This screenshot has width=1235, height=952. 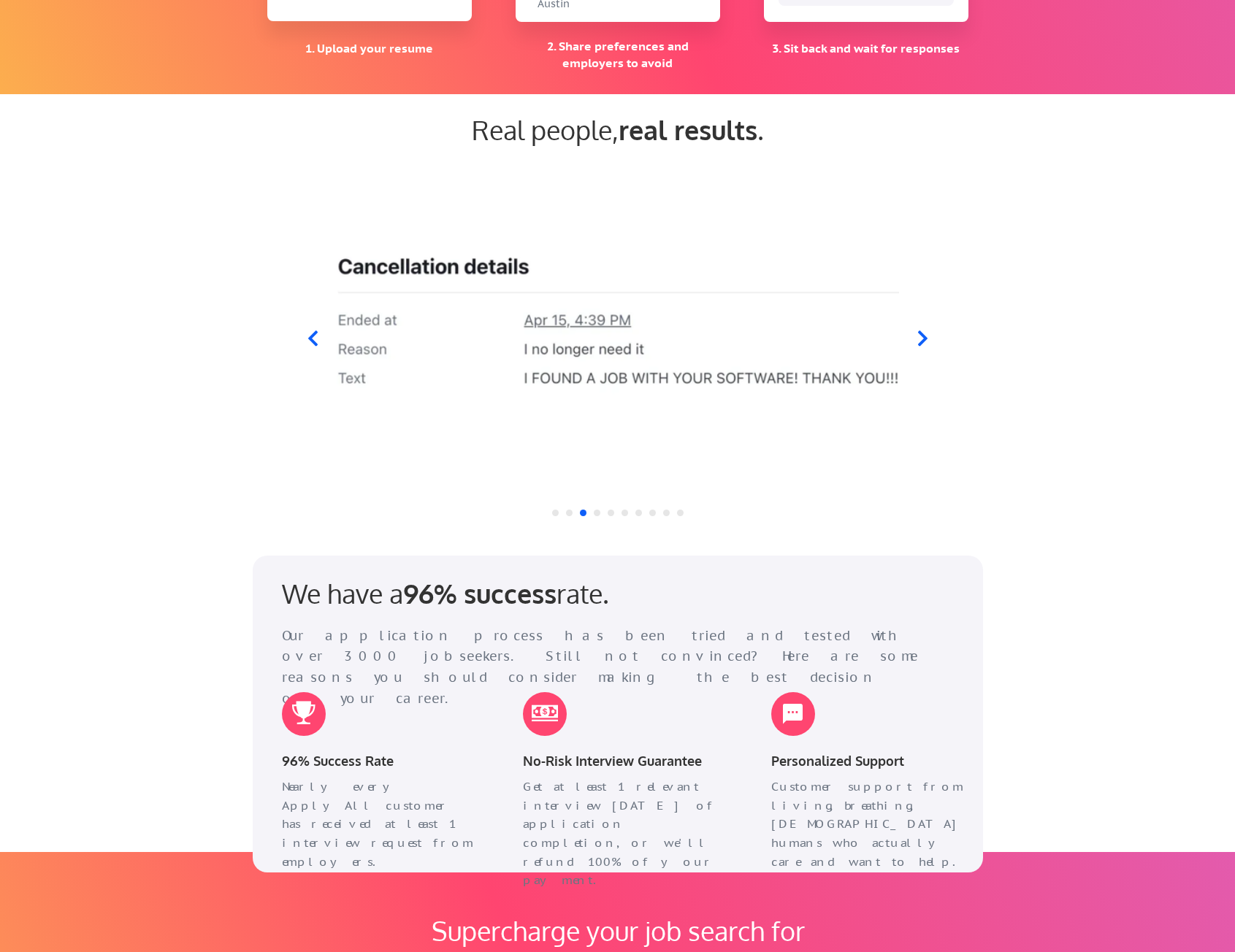 I want to click on strong: 96% success, so click(x=480, y=593).